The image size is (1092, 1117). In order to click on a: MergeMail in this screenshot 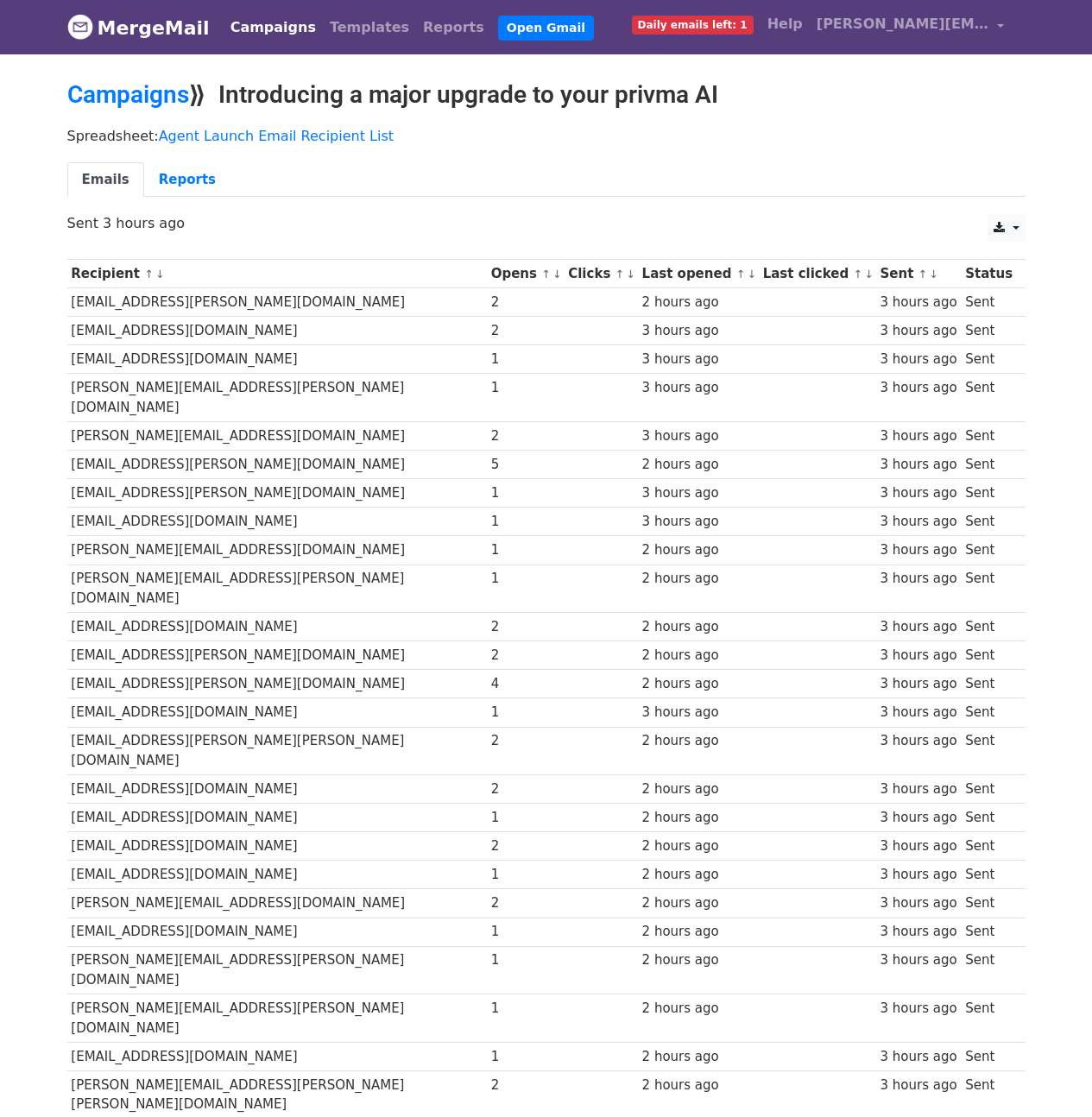, I will do `click(139, 28)`.